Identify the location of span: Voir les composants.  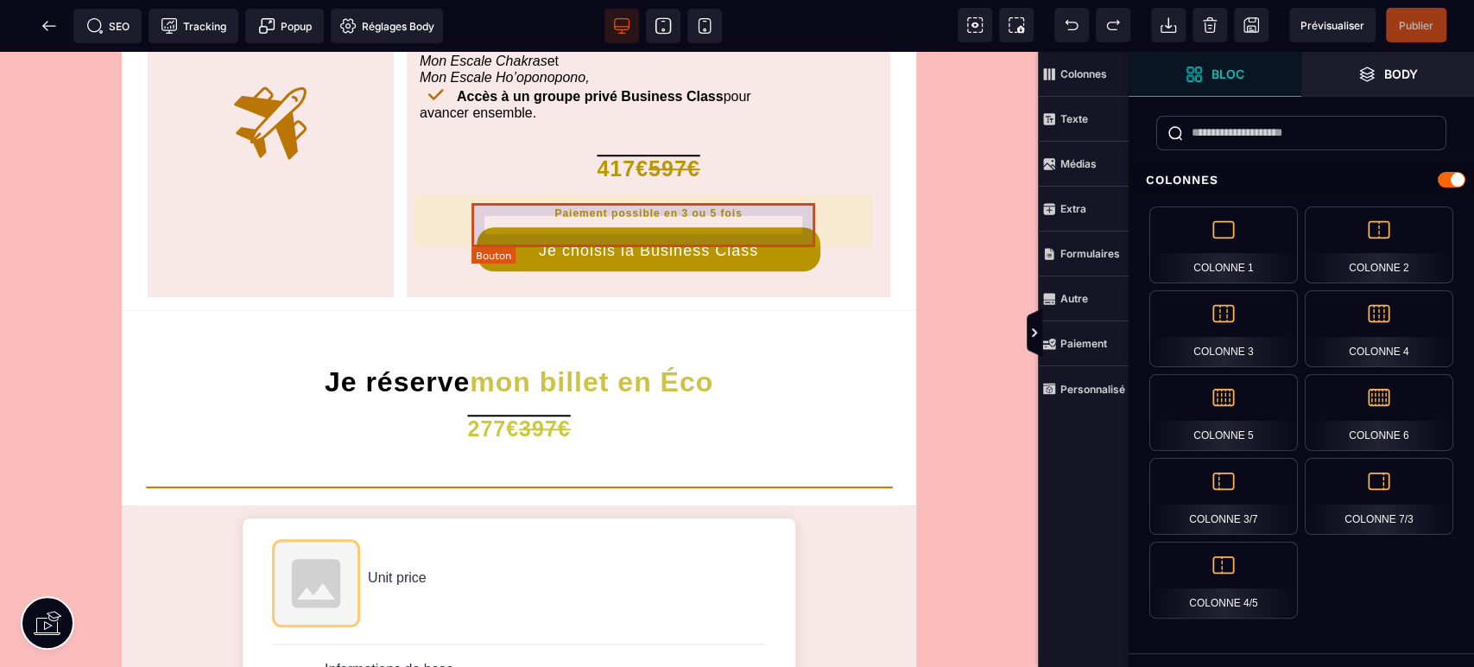
(975, 25).